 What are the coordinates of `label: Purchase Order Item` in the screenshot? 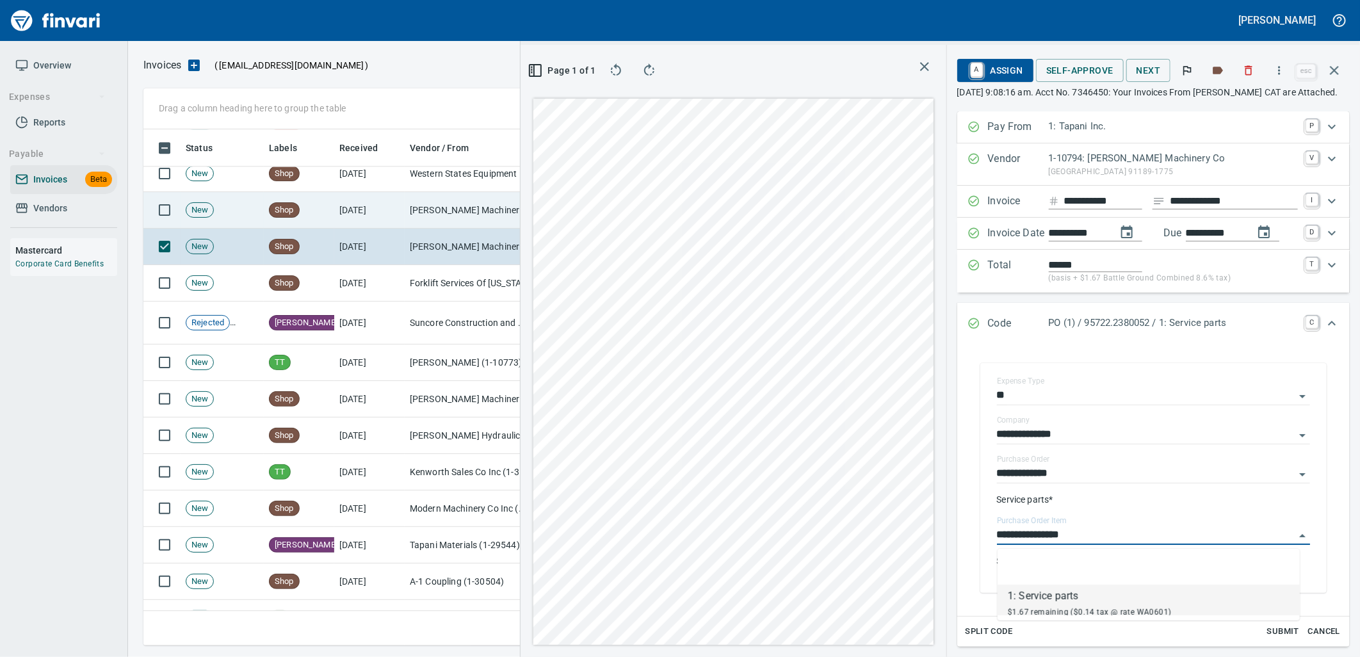 It's located at (1032, 521).